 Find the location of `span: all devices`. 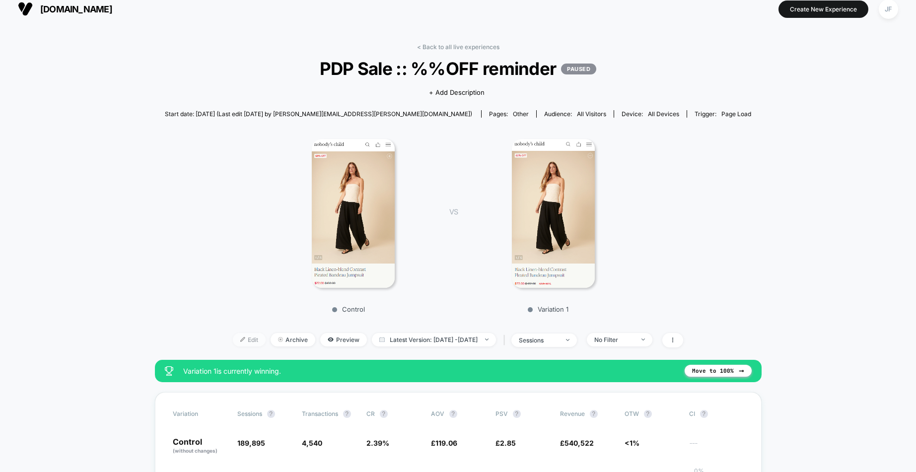

span: all devices is located at coordinates (663, 114).